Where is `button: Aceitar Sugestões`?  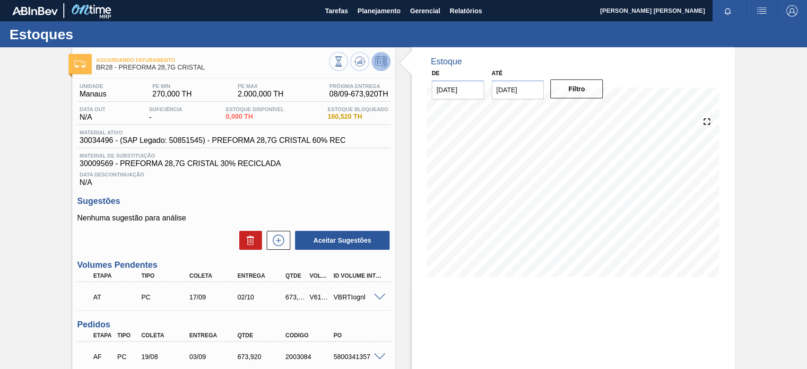
button: Aceitar Sugestões is located at coordinates (342, 240).